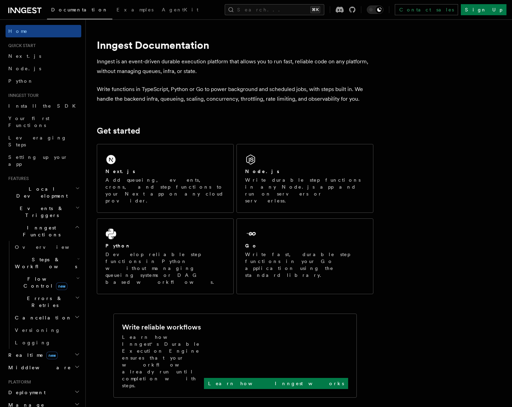 The width and height of the screenshot is (512, 407). Describe the element at coordinates (180, 10) in the screenshot. I see `a: AgentKit` at that location.